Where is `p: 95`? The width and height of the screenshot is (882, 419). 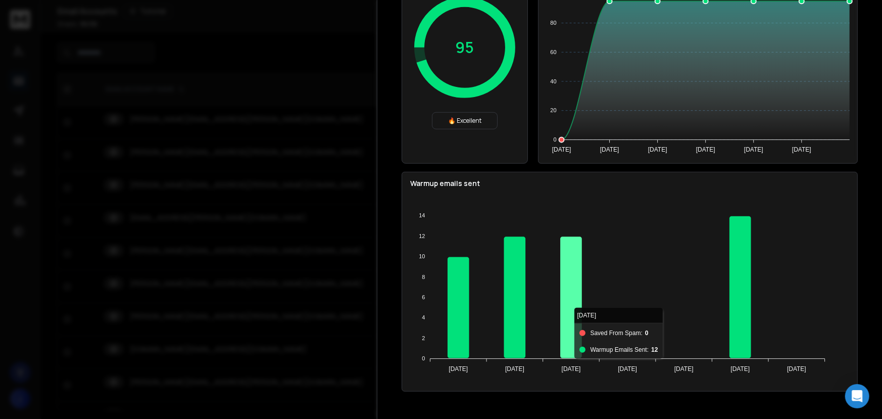
p: 95 is located at coordinates (465, 47).